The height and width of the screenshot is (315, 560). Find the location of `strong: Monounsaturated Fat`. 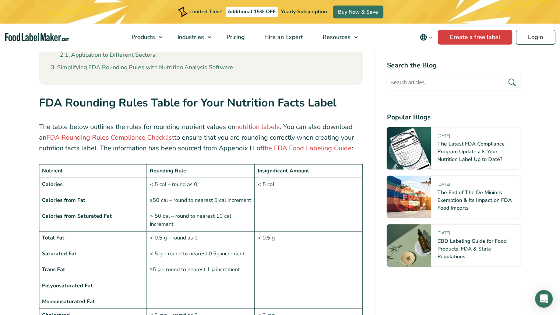

strong: Monounsaturated Fat is located at coordinates (69, 301).